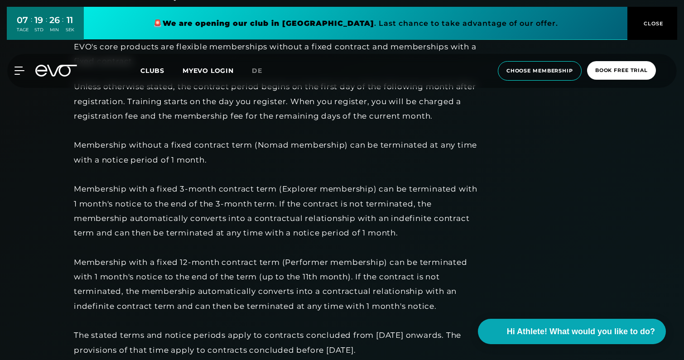 The width and height of the screenshot is (684, 360). Describe the element at coordinates (652, 24) in the screenshot. I see `span: CLOSE` at that location.